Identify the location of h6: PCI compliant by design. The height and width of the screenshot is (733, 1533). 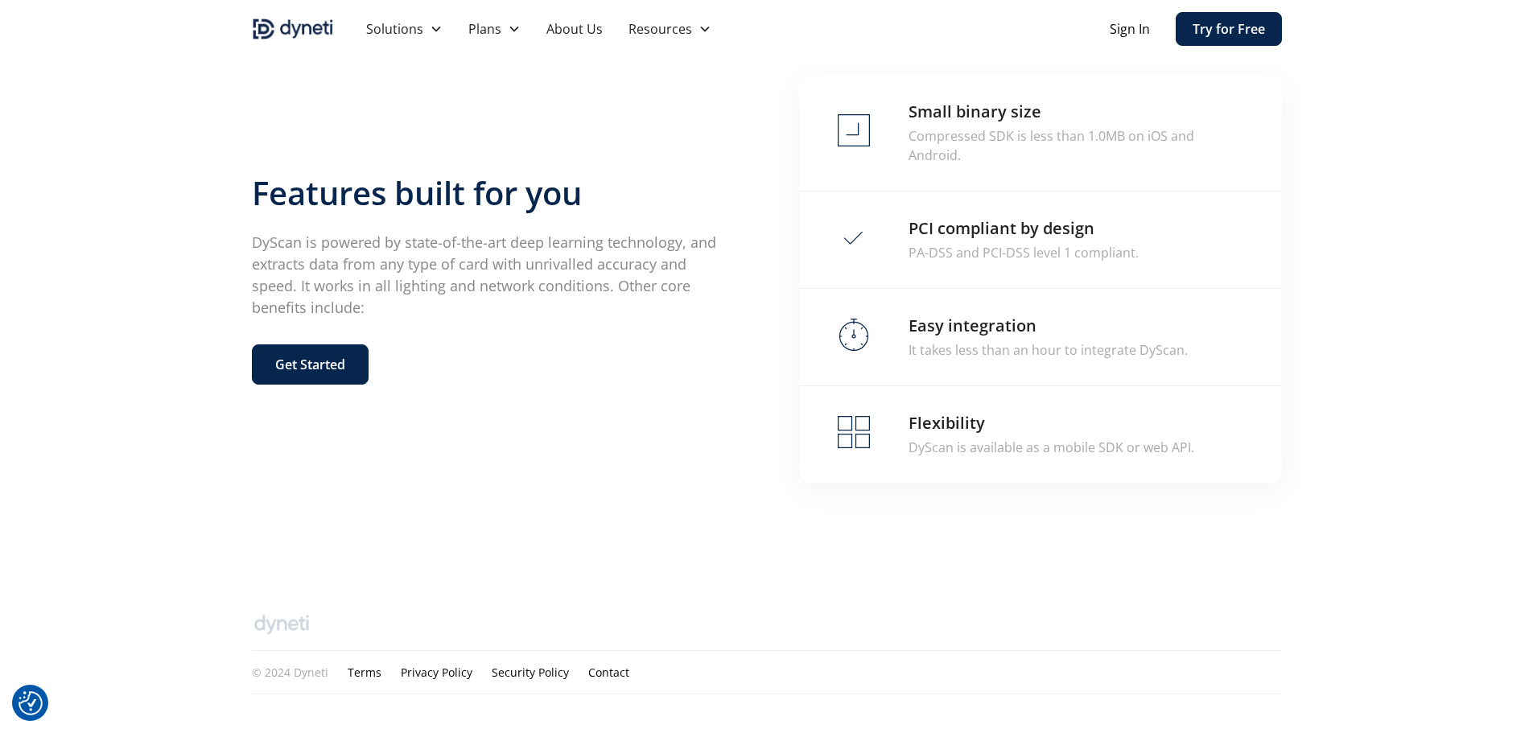
(1001, 229).